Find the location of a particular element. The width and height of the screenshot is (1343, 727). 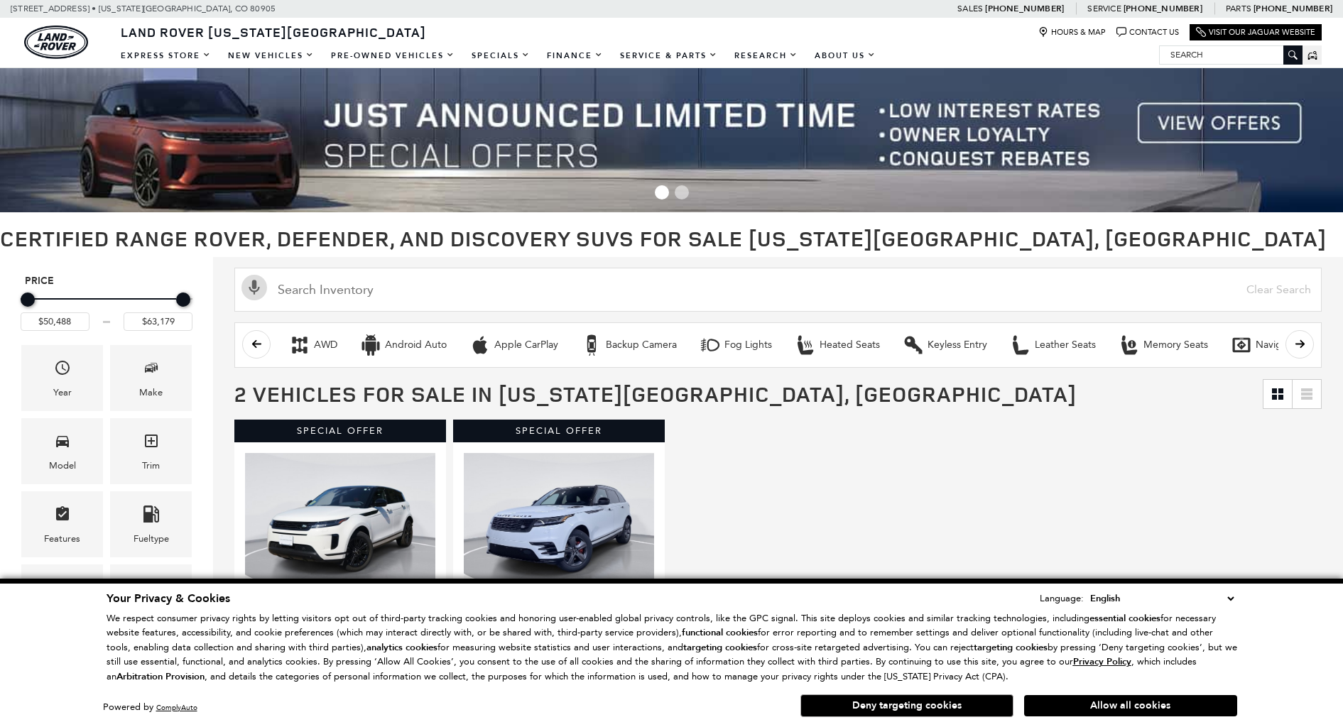

button: Heated SeatsHeated Seats is located at coordinates (838, 345).